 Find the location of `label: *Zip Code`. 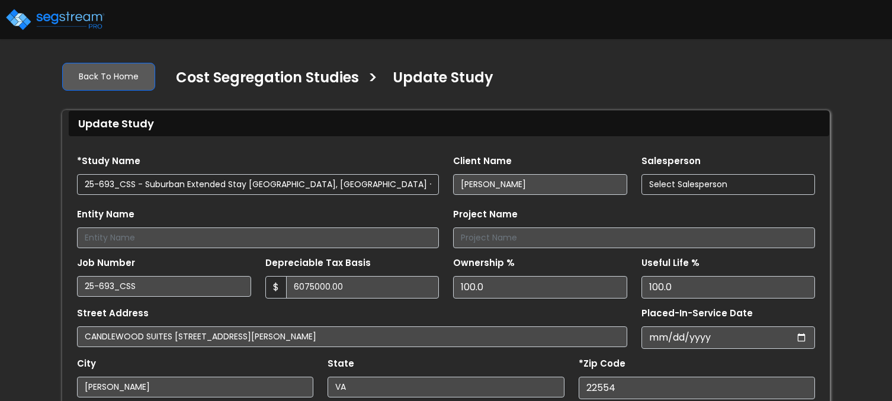

label: *Zip Code is located at coordinates (602, 364).